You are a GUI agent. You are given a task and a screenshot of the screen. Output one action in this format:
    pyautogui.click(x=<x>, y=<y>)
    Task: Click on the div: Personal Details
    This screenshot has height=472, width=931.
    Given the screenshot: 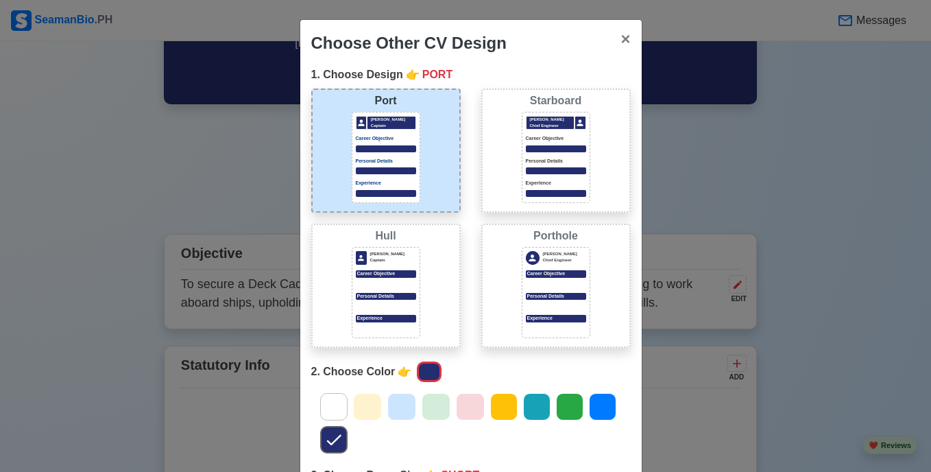 What is the action you would take?
    pyautogui.click(x=556, y=296)
    